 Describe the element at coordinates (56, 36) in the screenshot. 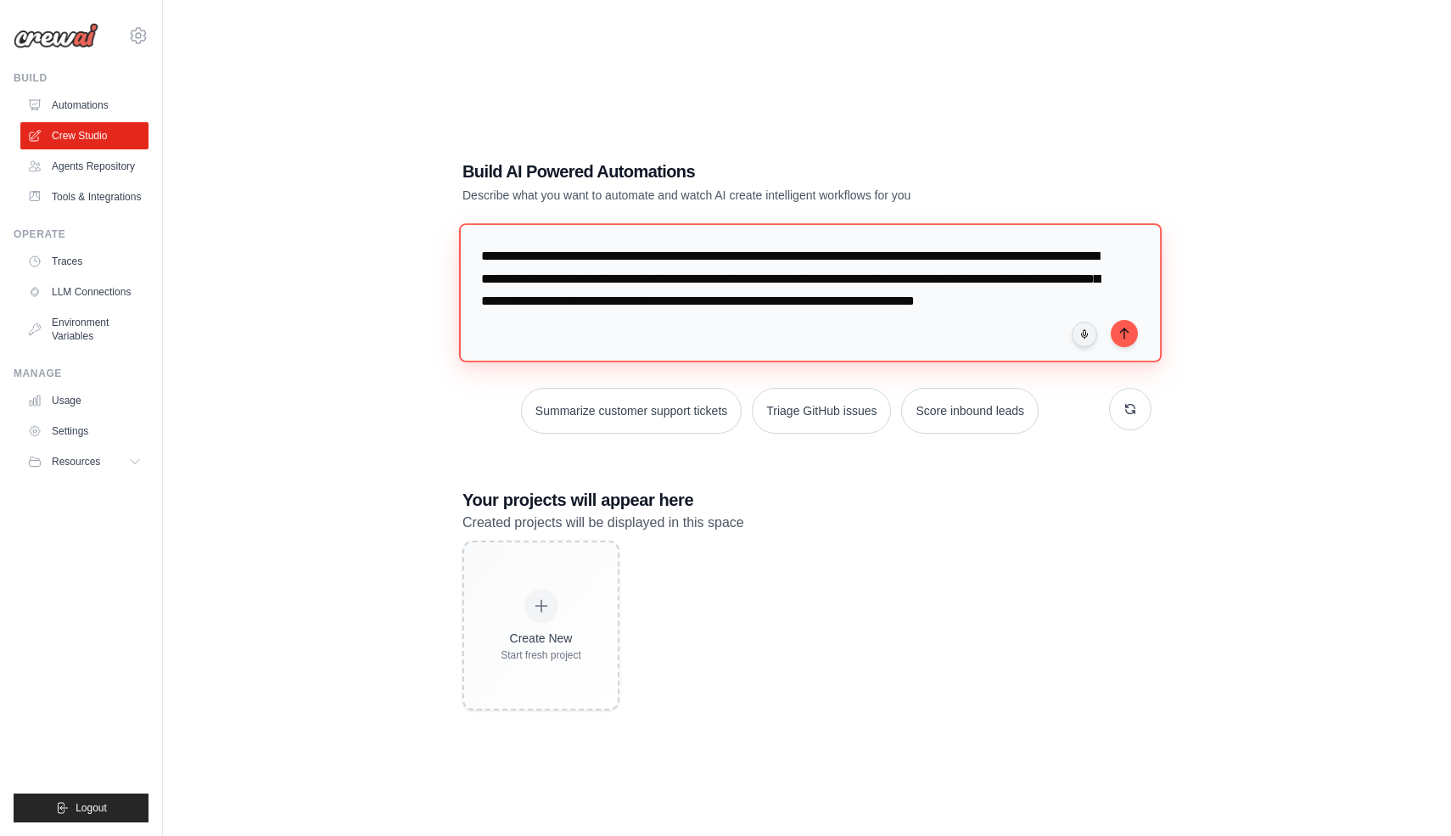

I see `img: Logo` at that location.